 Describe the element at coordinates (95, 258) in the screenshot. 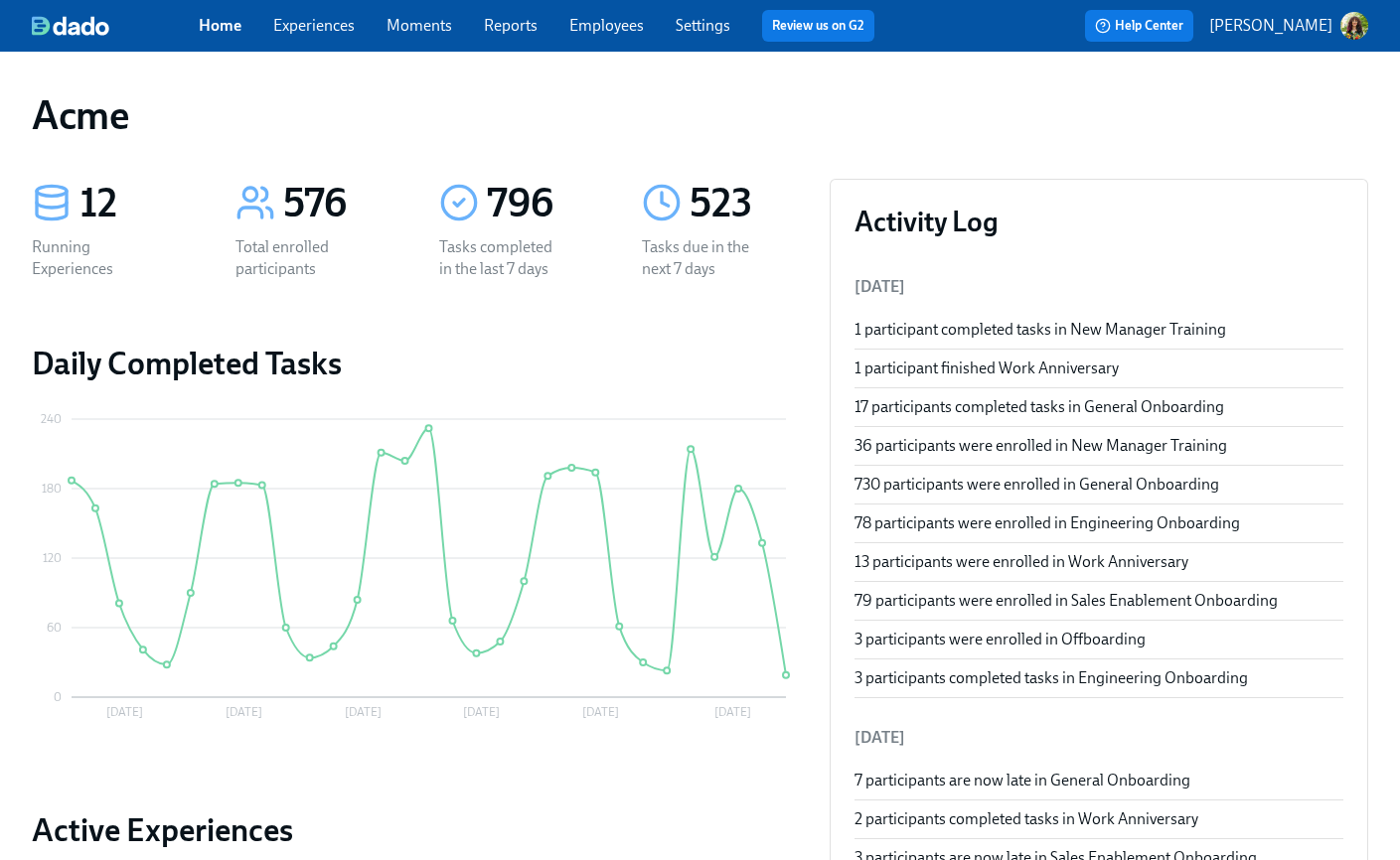

I see `div: Running Experiences` at that location.